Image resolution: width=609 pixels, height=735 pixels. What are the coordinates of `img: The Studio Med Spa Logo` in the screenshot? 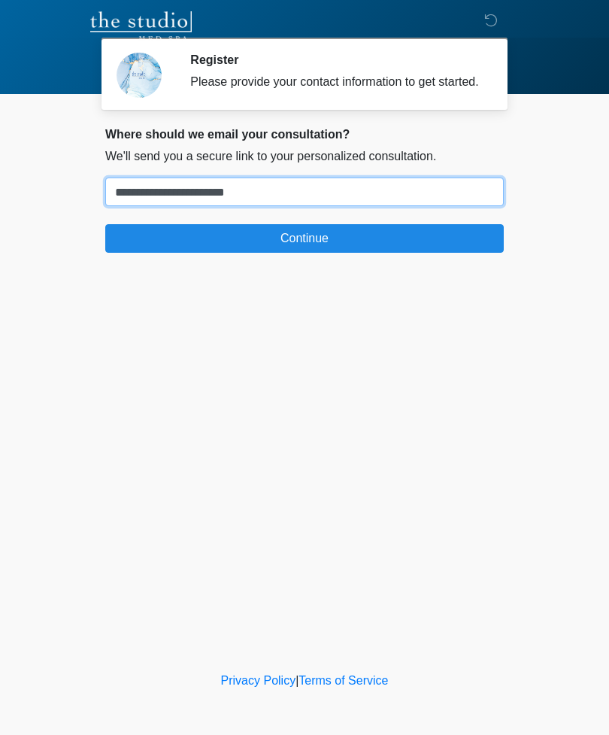 It's located at (141, 26).